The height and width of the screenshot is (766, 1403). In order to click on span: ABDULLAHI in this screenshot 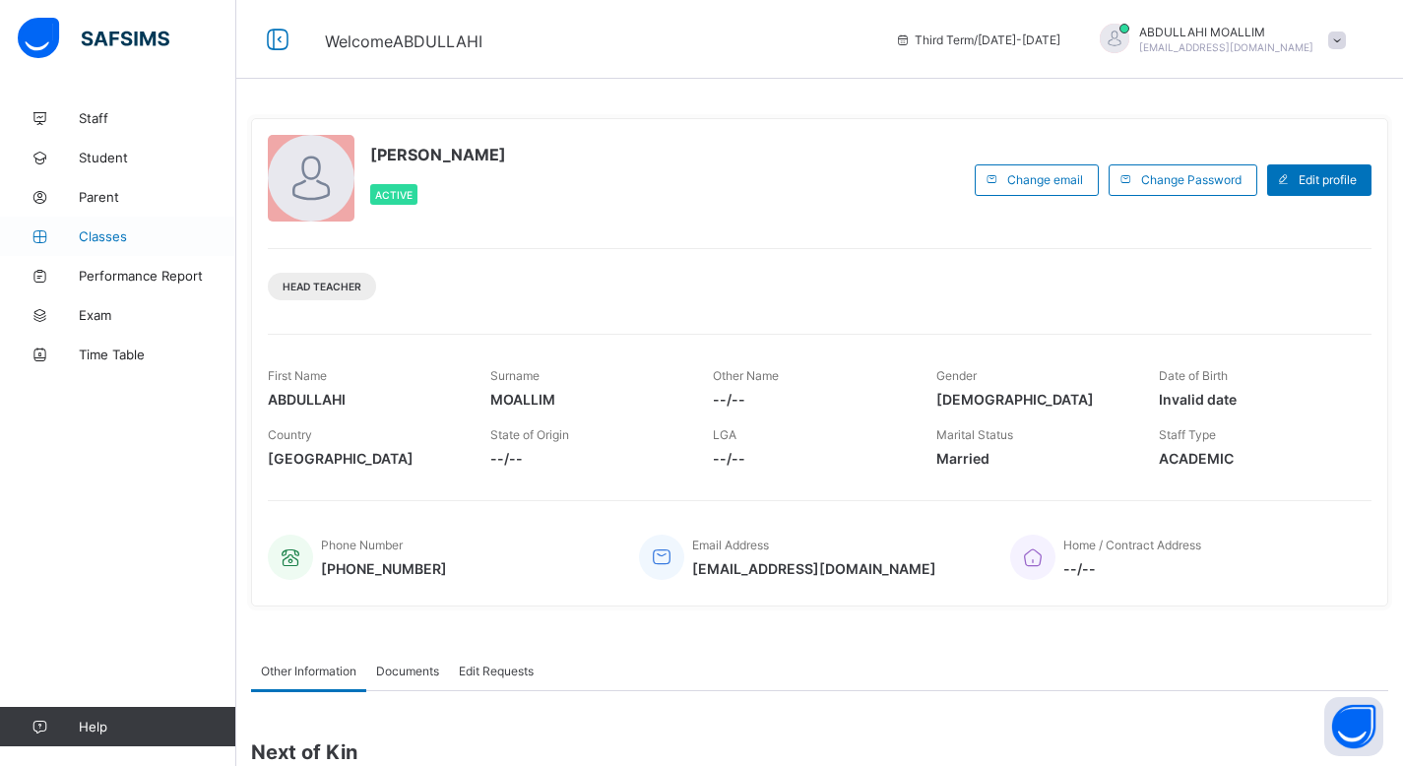, I will do `click(364, 399)`.